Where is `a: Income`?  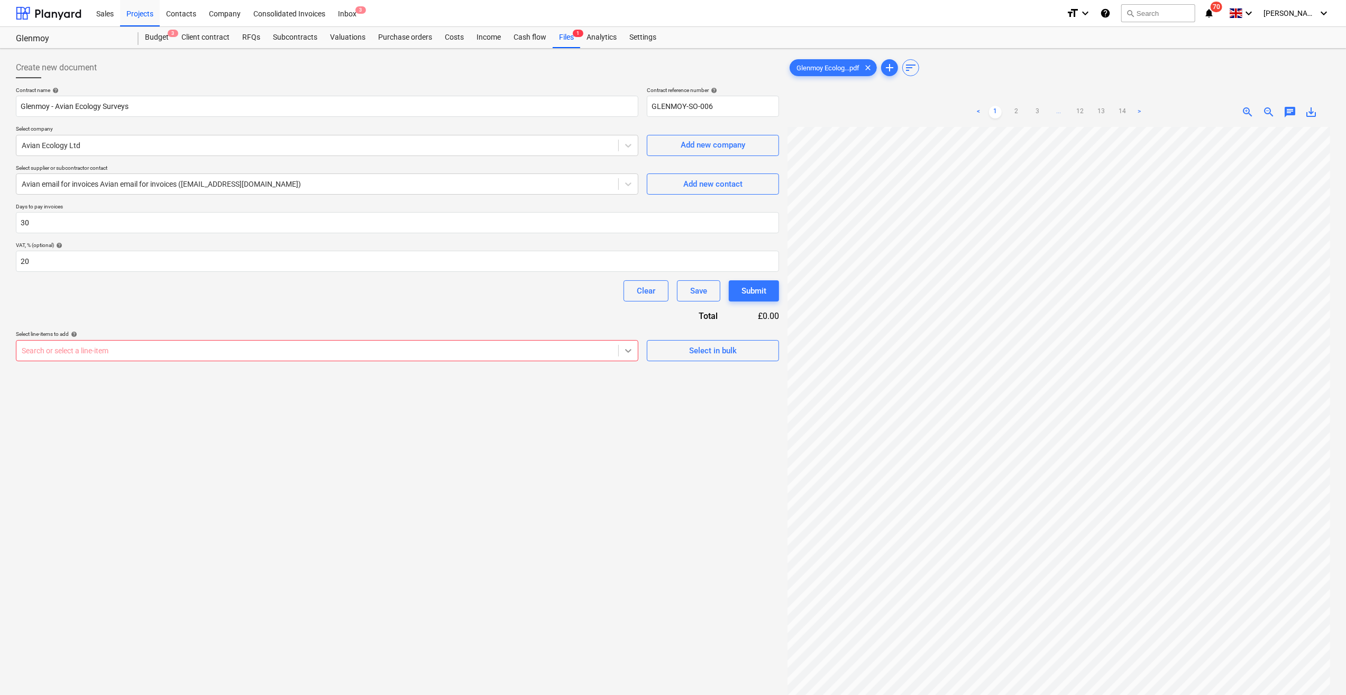
a: Income is located at coordinates (489, 38).